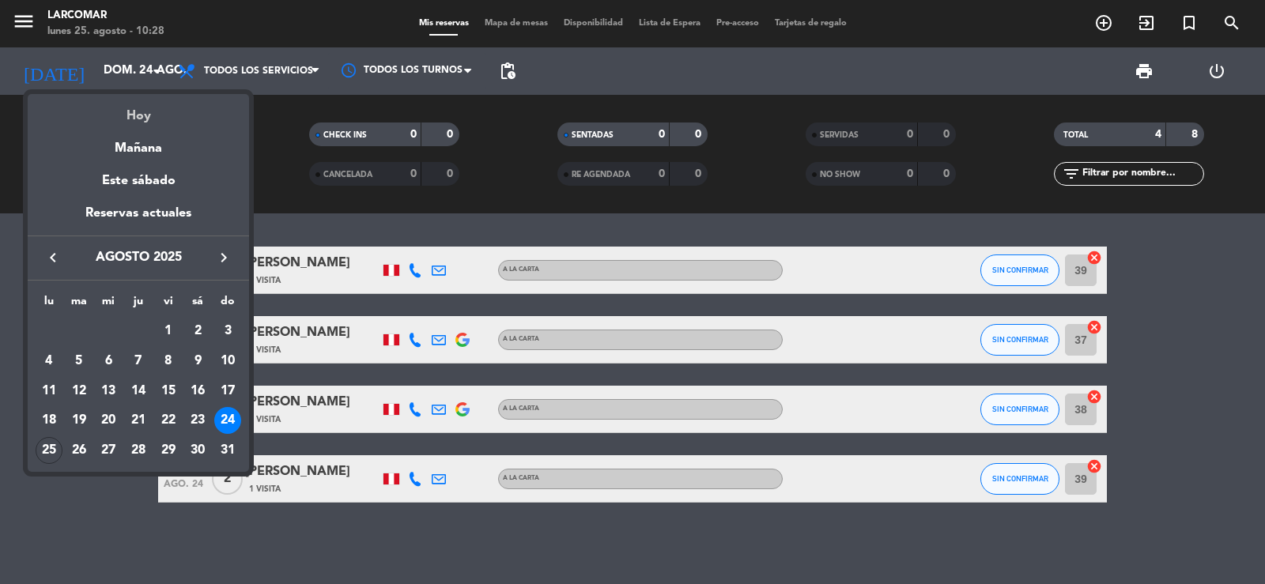 This screenshot has height=584, width=1265. I want to click on div: 30, so click(198, 451).